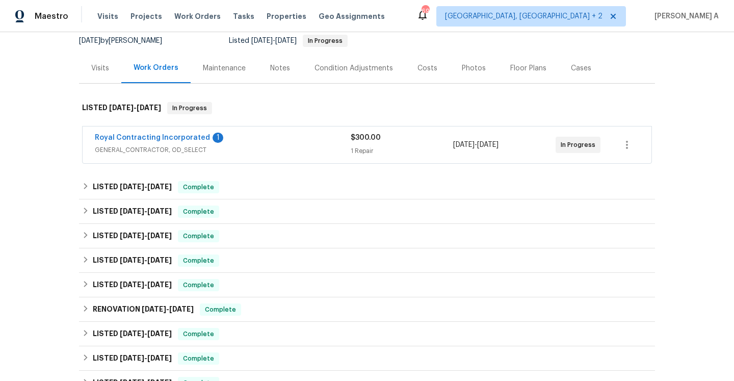 This screenshot has width=734, height=381. Describe the element at coordinates (288, 41) in the screenshot. I see `span: Listed` at that location.